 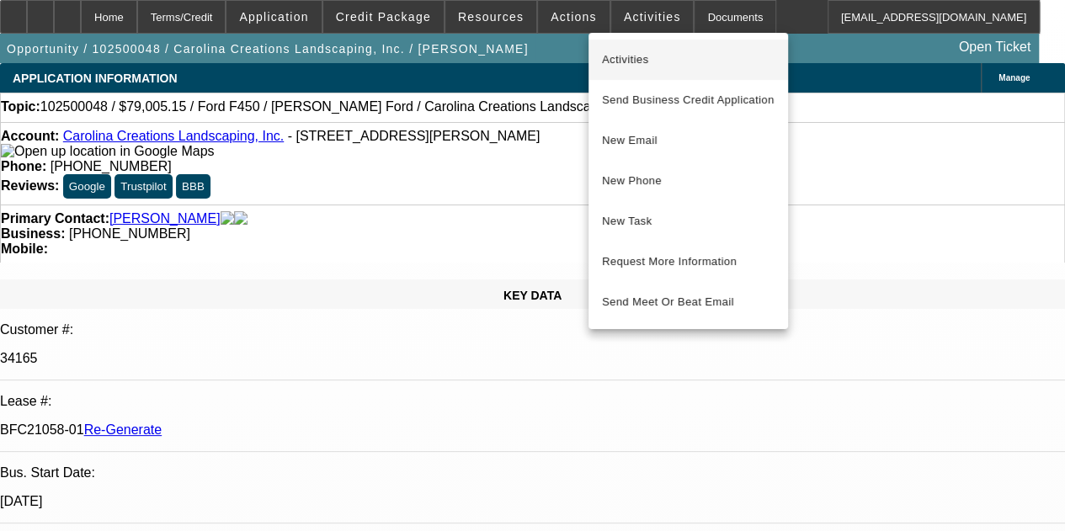 What do you see at coordinates (688, 262) in the screenshot?
I see `span: Request More Information` at bounding box center [688, 262].